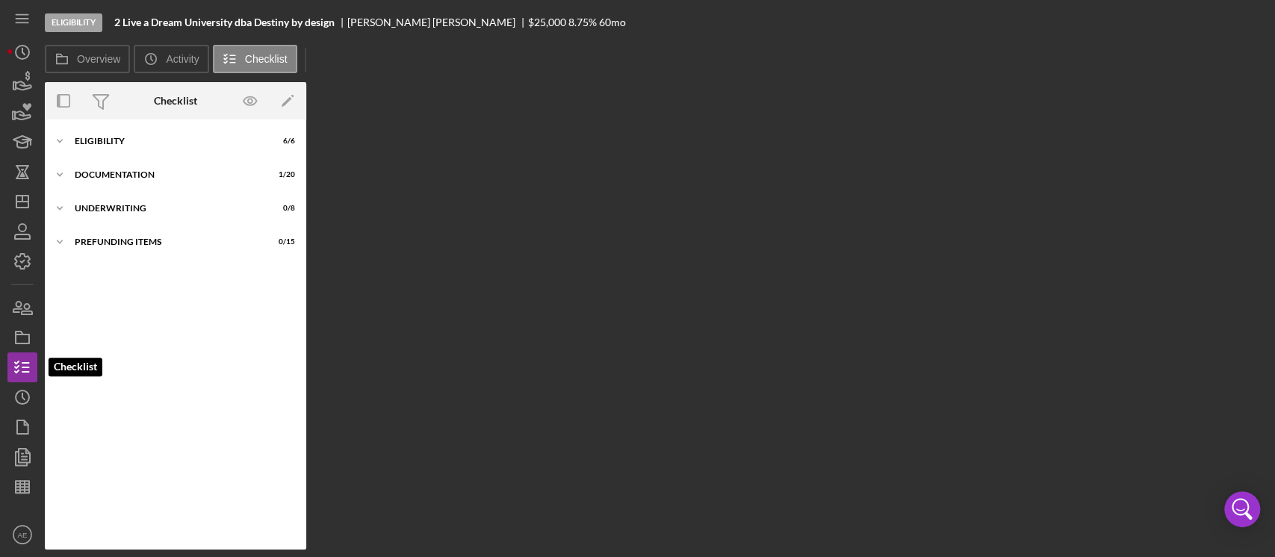 This screenshot has height=557, width=1275. What do you see at coordinates (282, 175) in the screenshot?
I see `div: 1 / 20` at bounding box center [282, 175].